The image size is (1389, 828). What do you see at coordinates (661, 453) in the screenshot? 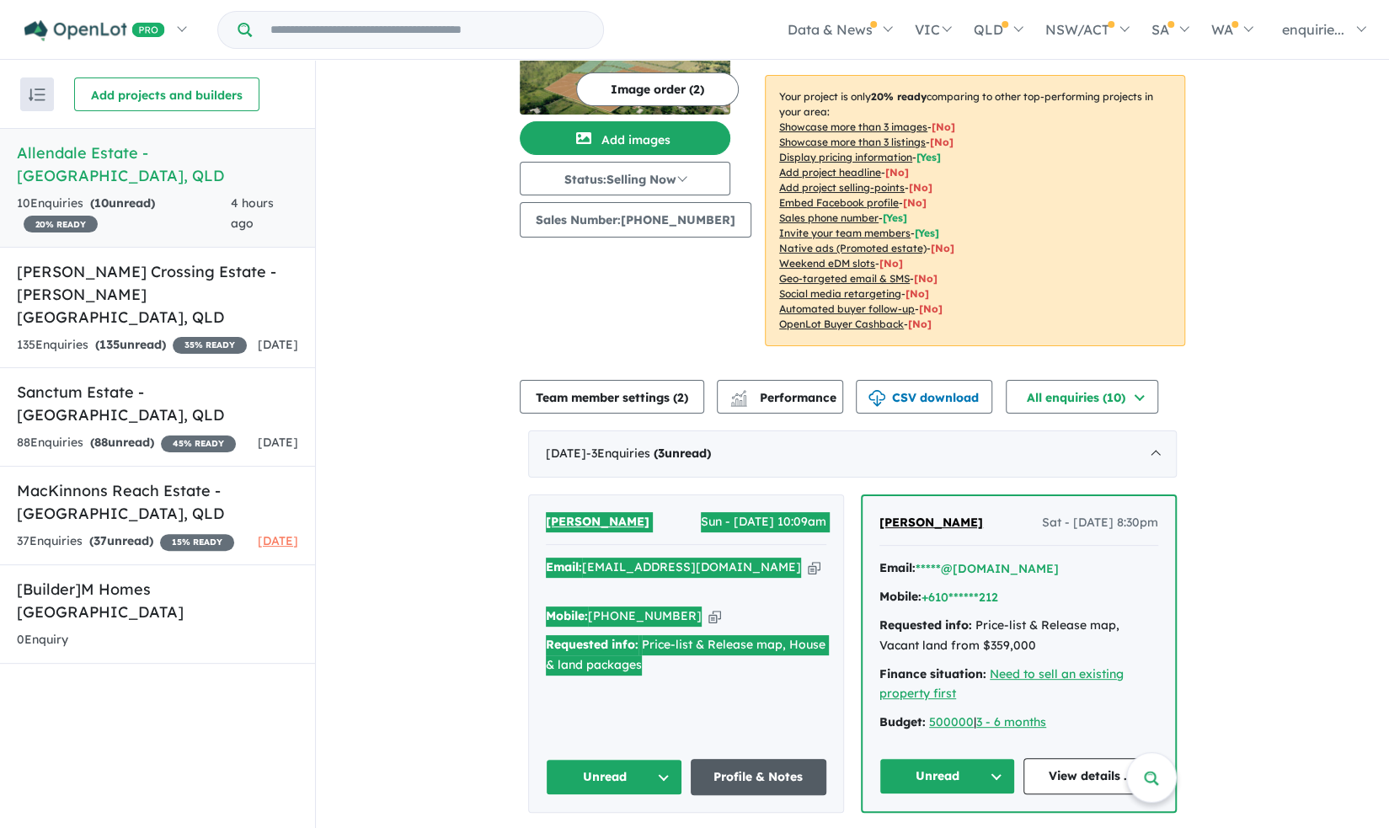
I see `span: 3` at bounding box center [661, 453].